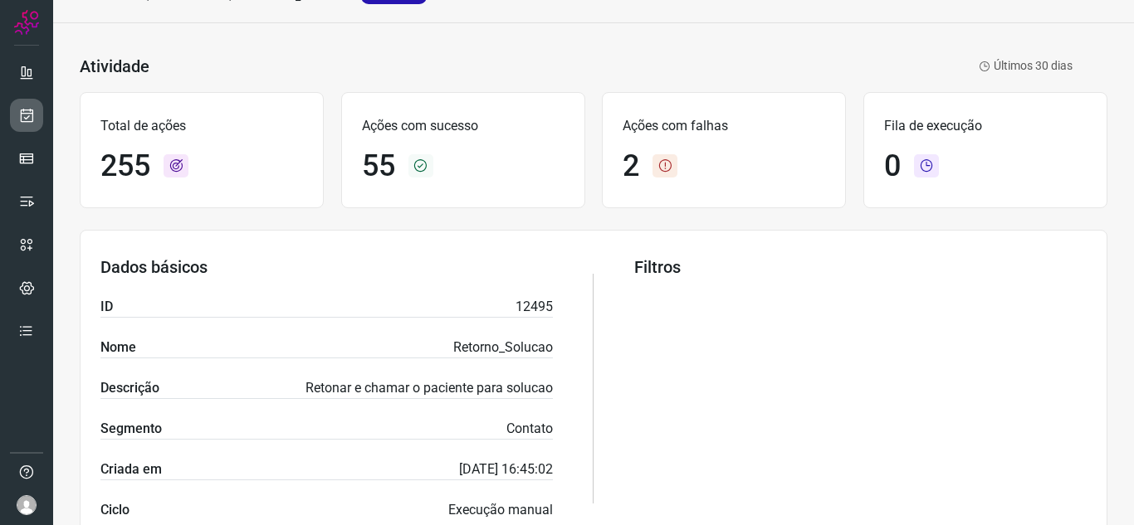 This screenshot has height=525, width=1134. What do you see at coordinates (27, 22) in the screenshot?
I see `img: Logo` at bounding box center [27, 22].